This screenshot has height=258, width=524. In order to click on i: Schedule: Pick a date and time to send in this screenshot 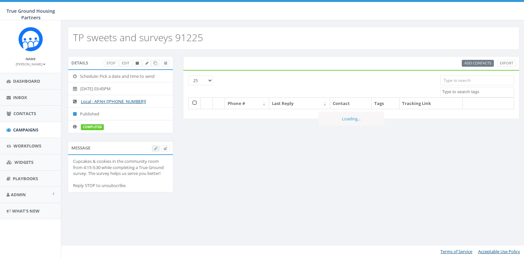, I will do `click(76, 76)`.